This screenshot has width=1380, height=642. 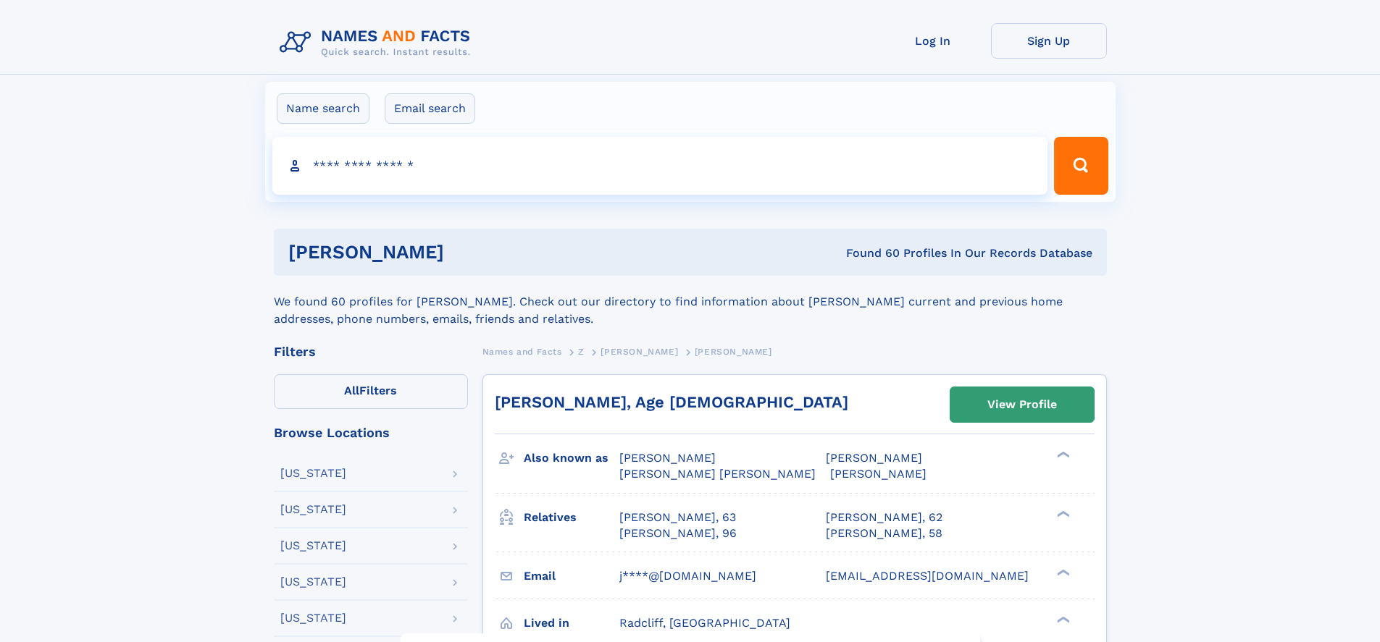 I want to click on a: Z, so click(x=581, y=351).